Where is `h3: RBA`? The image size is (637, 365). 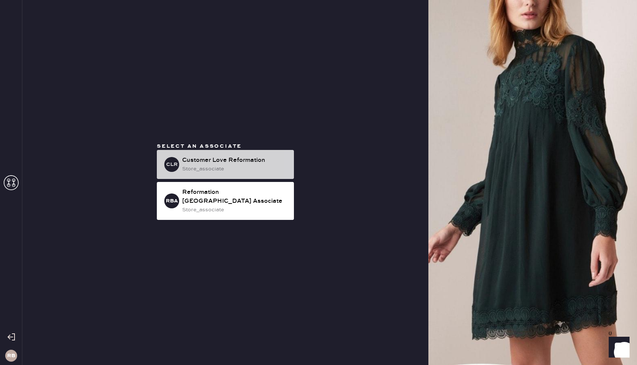 h3: RBA is located at coordinates (172, 201).